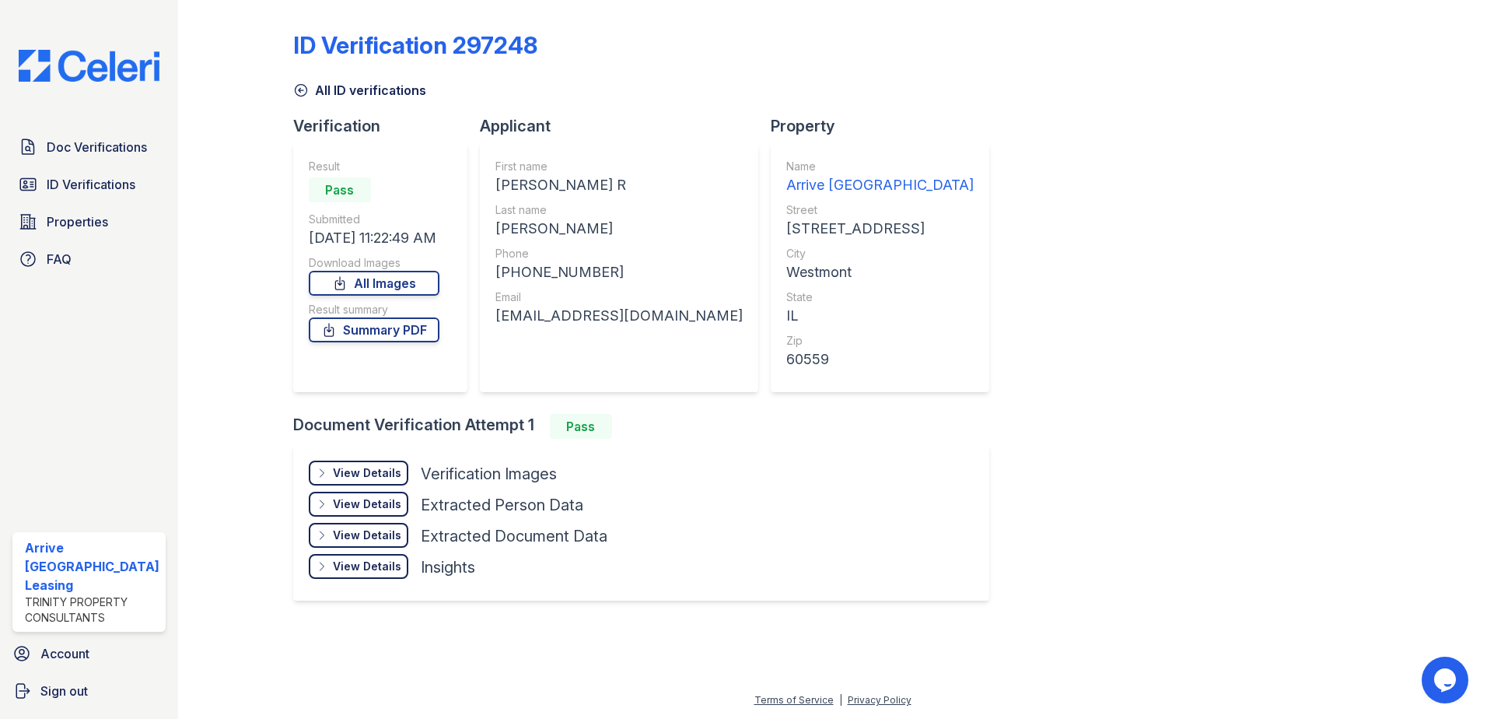 Image resolution: width=1487 pixels, height=719 pixels. What do you see at coordinates (625, 126) in the screenshot?
I see `div: Applicant` at bounding box center [625, 126].